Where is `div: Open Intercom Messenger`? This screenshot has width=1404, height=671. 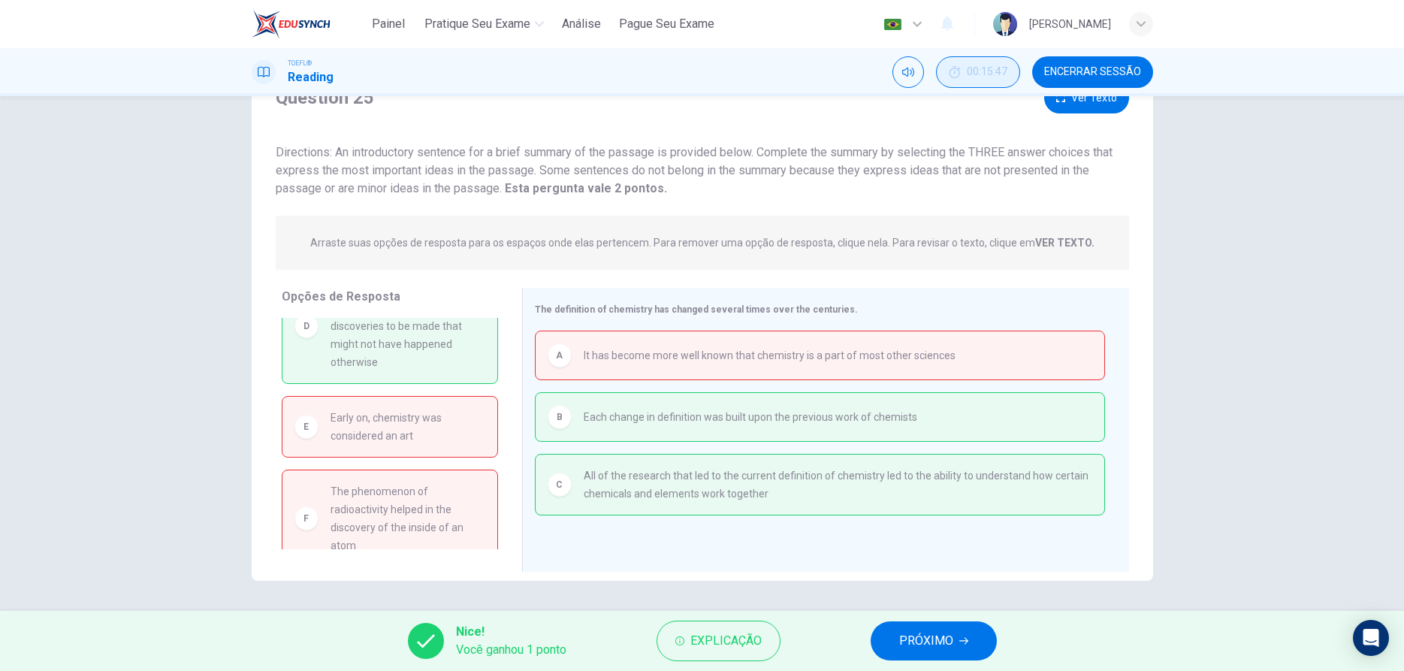 div: Open Intercom Messenger is located at coordinates (1371, 638).